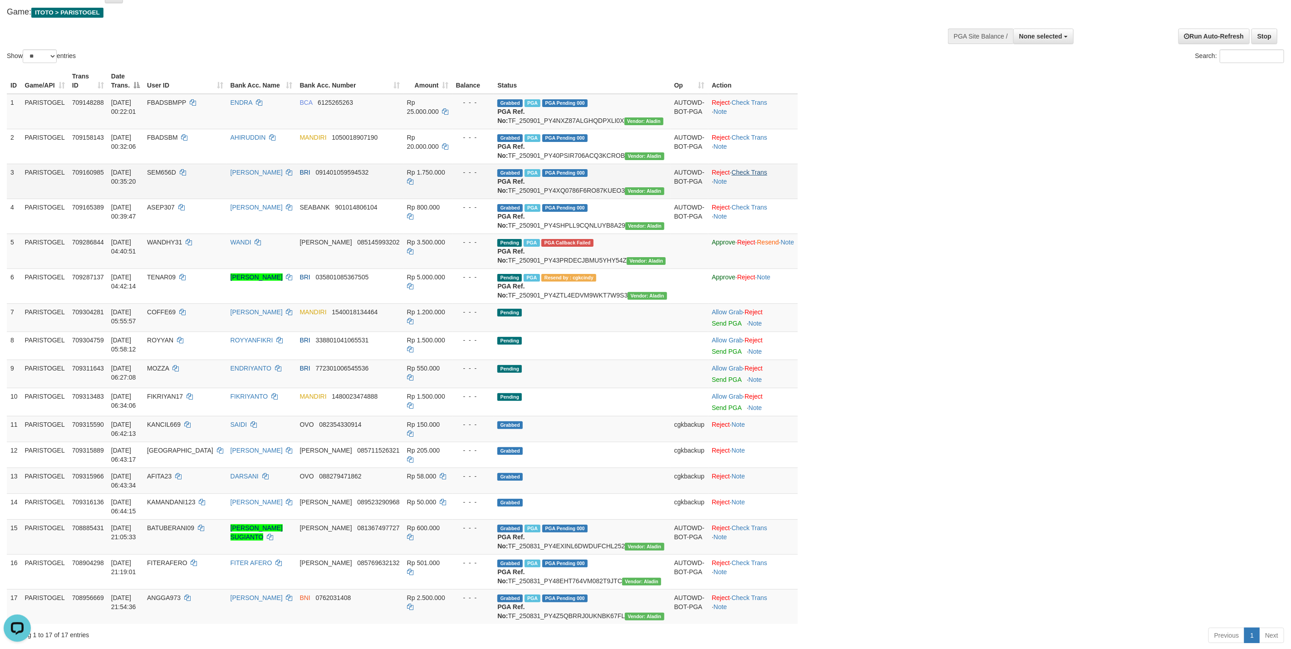  What do you see at coordinates (88, 451) in the screenshot?
I see `span: 709315889` at bounding box center [88, 451].